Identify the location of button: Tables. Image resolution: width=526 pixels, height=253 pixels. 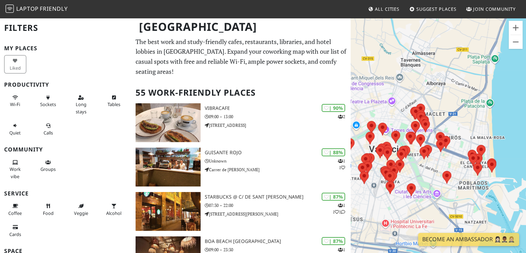
(114, 101).